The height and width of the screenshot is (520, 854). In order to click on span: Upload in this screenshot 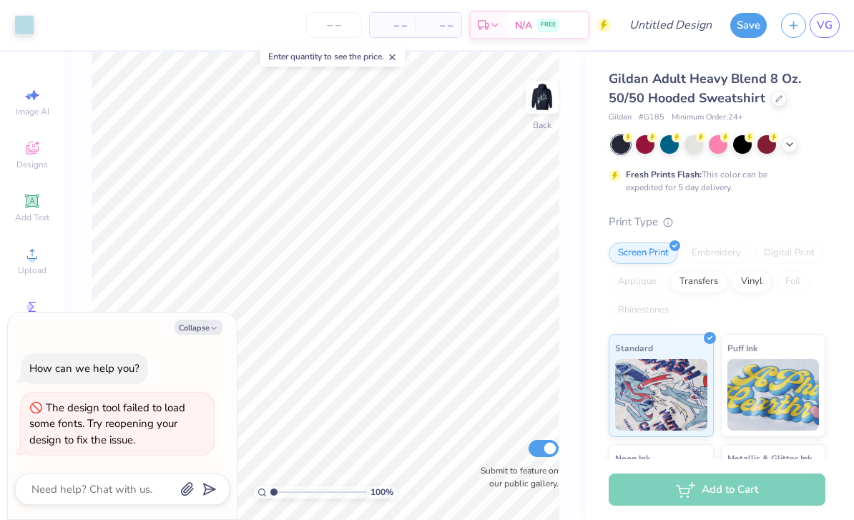, I will do `click(32, 270)`.